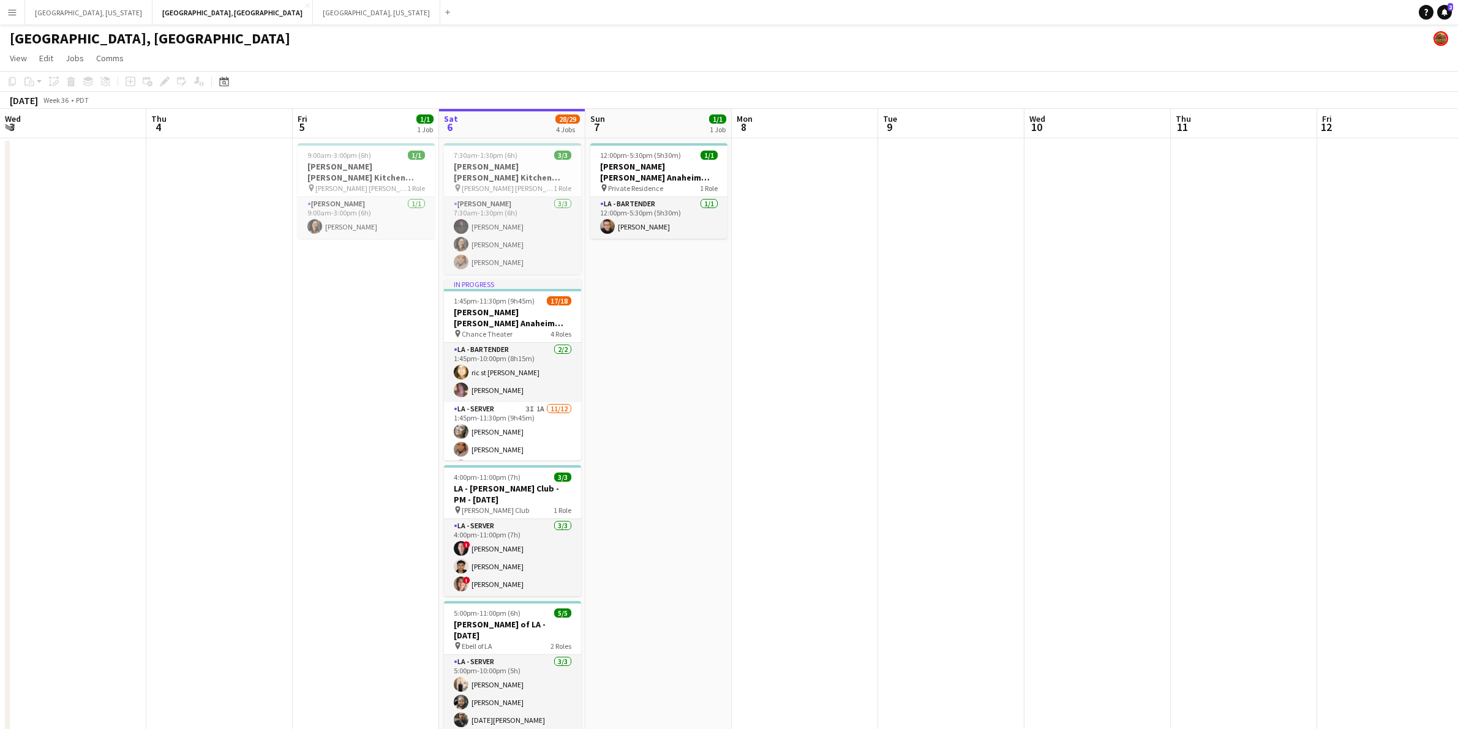 Image resolution: width=1458 pixels, height=729 pixels. Describe the element at coordinates (890, 119) in the screenshot. I see `span: Tue` at that location.